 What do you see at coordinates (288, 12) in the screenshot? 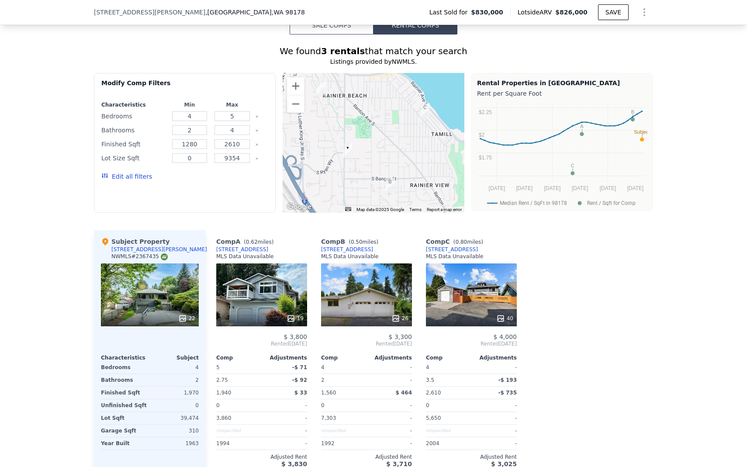
I see `span: , WA 98178` at bounding box center [288, 12].